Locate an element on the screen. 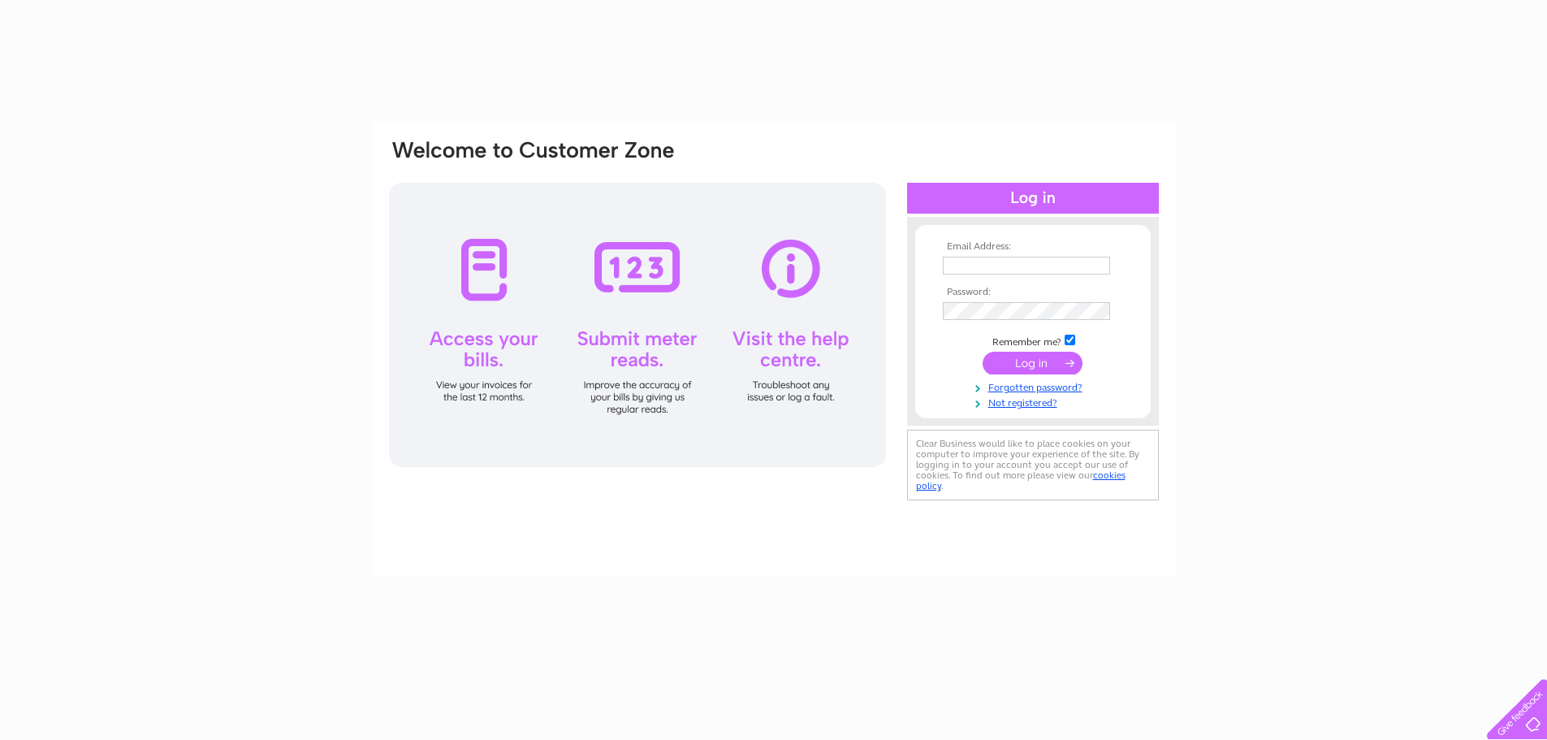 This screenshot has width=1547, height=740. th: Password: is located at coordinates (1033, 292).